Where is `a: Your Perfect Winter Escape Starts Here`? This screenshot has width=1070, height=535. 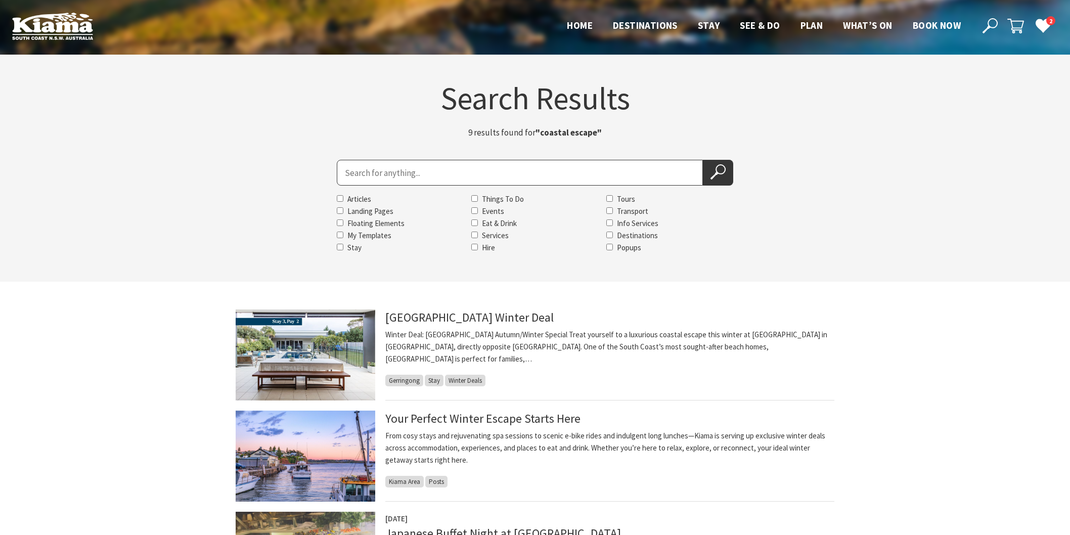 a: Your Perfect Winter Escape Starts Here is located at coordinates (483, 418).